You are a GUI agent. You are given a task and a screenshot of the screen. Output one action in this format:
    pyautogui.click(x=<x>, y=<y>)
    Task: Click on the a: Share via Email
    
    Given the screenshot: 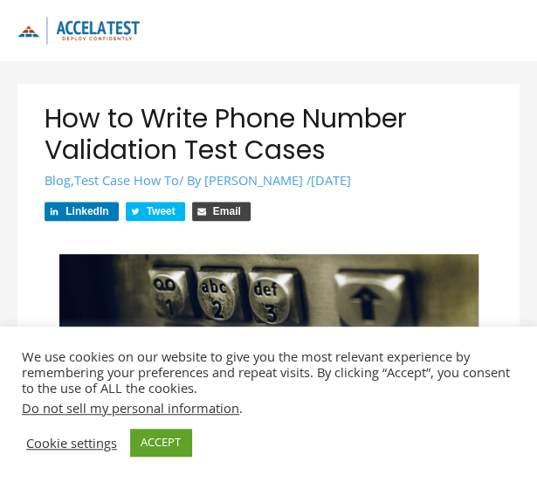 What is the action you would take?
    pyautogui.click(x=221, y=211)
    